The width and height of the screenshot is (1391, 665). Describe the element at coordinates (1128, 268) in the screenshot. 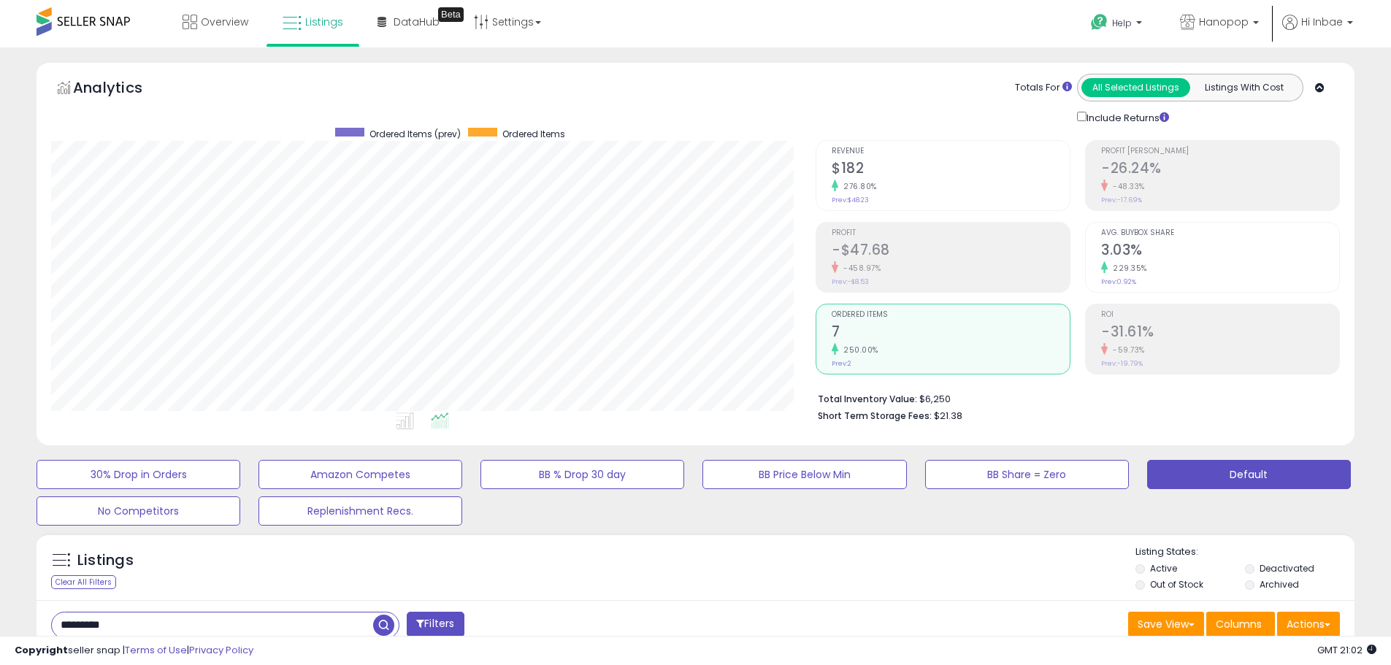

I see `small: 229.35%` at that location.